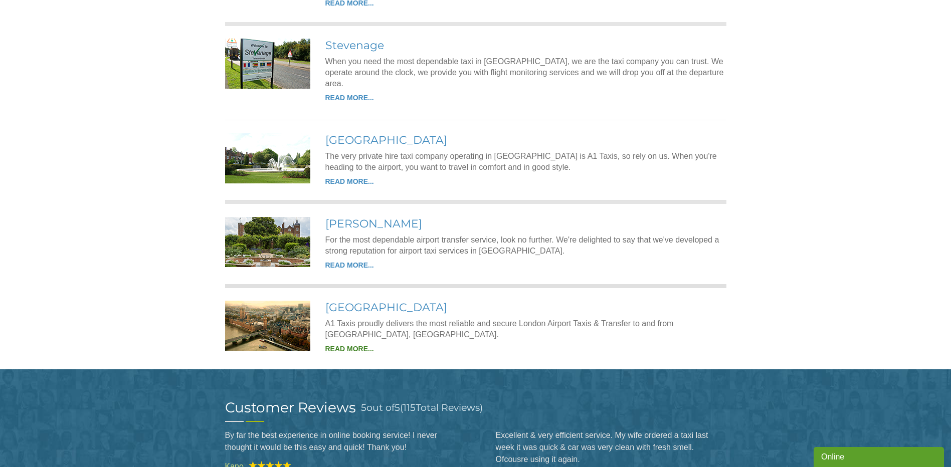  I want to click on h2: Customer Reviews, so click(290, 408).